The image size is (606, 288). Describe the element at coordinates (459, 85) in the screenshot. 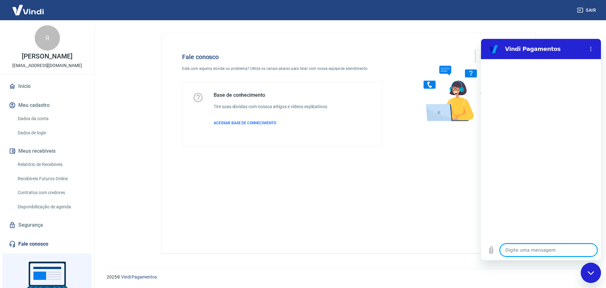

I see `img: Fale conosco` at that location.